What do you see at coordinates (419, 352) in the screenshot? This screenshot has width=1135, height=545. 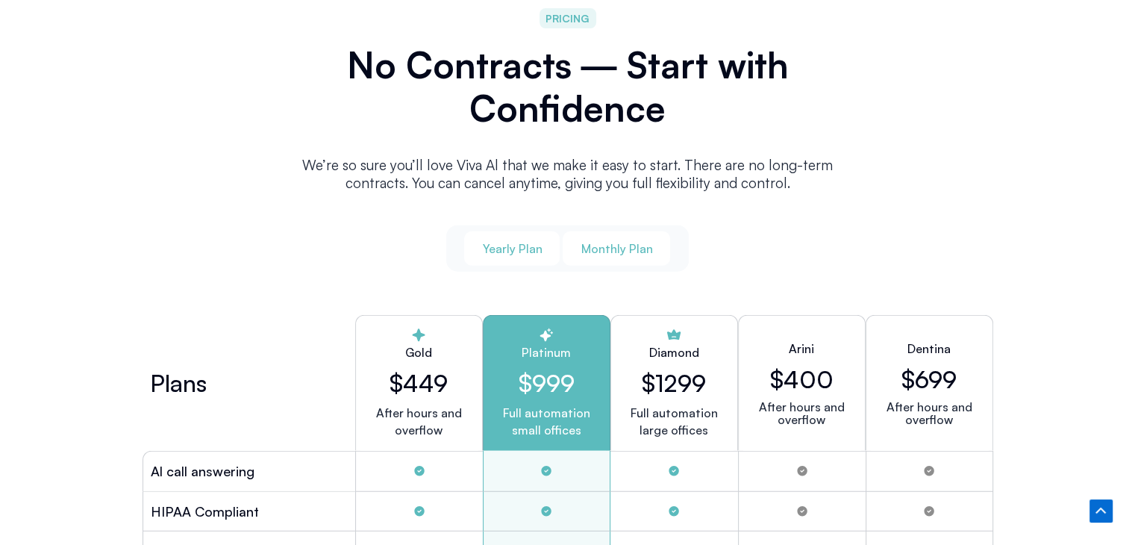 I see `h2: Gold` at bounding box center [419, 352].